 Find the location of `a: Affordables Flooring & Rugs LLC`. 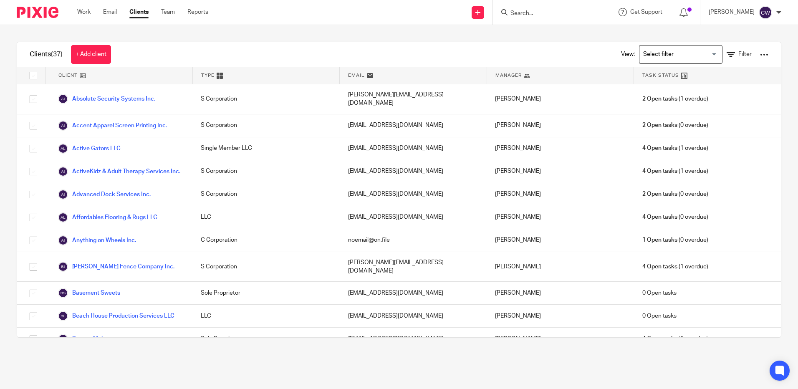

a: Affordables Flooring & Rugs LLC is located at coordinates (108, 217).